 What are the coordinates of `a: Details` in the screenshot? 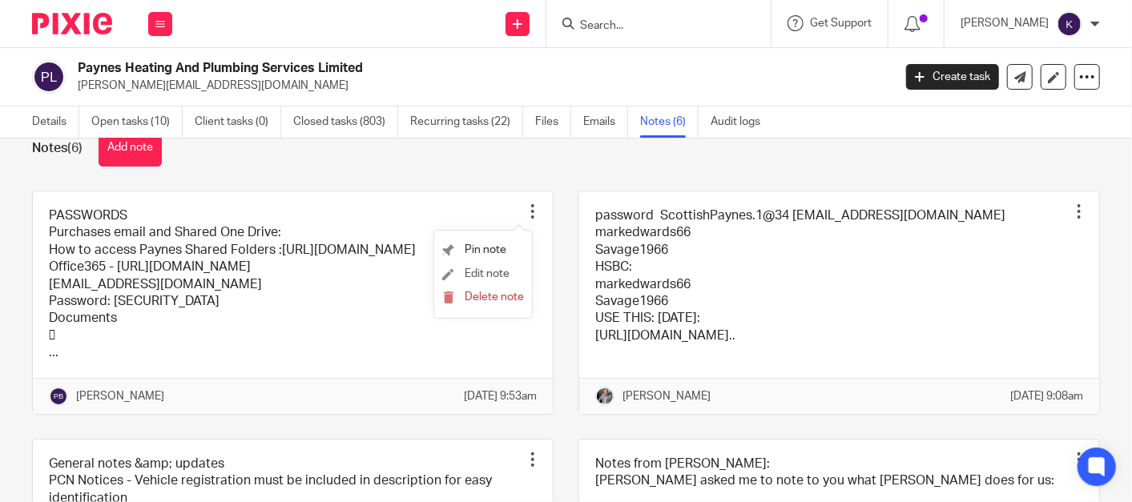 It's located at (55, 122).